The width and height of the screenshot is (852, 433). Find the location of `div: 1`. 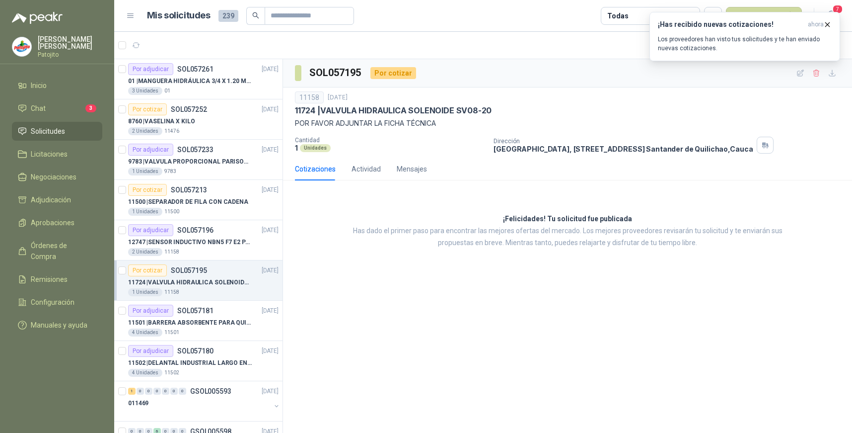

div: 1 is located at coordinates (132, 391).